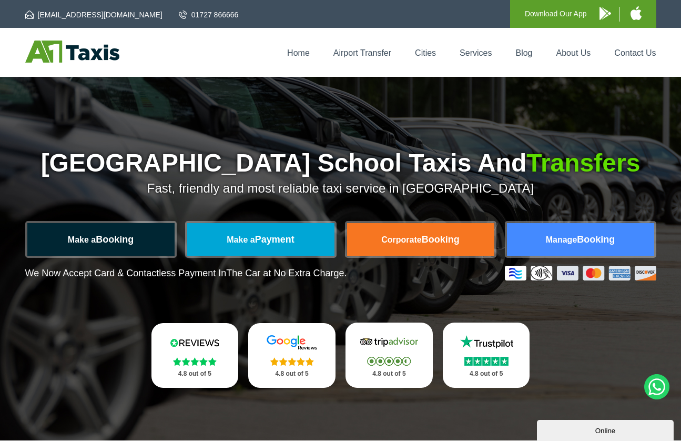 Image resolution: width=681 pixels, height=441 pixels. I want to click on a: CorporateBooking, so click(421, 239).